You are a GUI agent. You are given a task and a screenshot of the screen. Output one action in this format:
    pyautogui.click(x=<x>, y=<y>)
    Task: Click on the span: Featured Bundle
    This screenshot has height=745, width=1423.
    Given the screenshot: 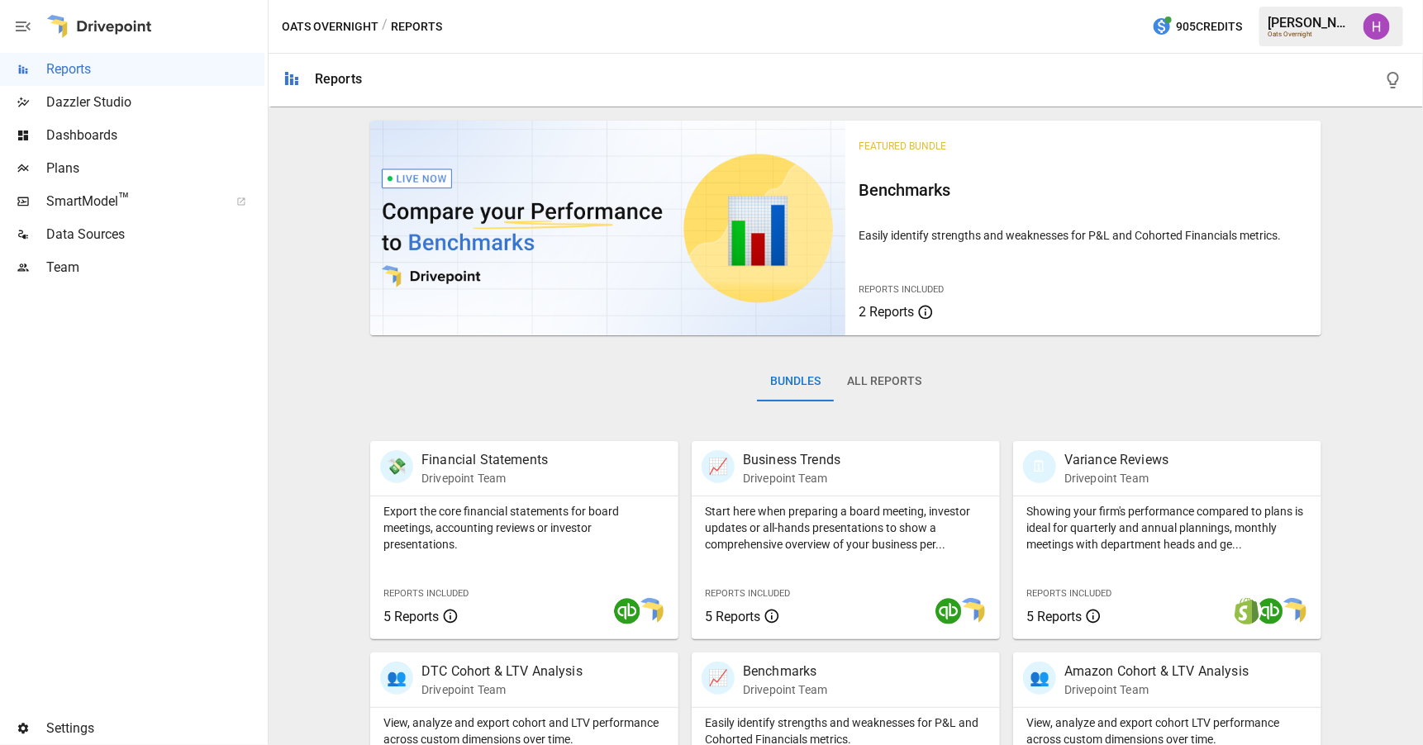 What is the action you would take?
    pyautogui.click(x=902, y=146)
    